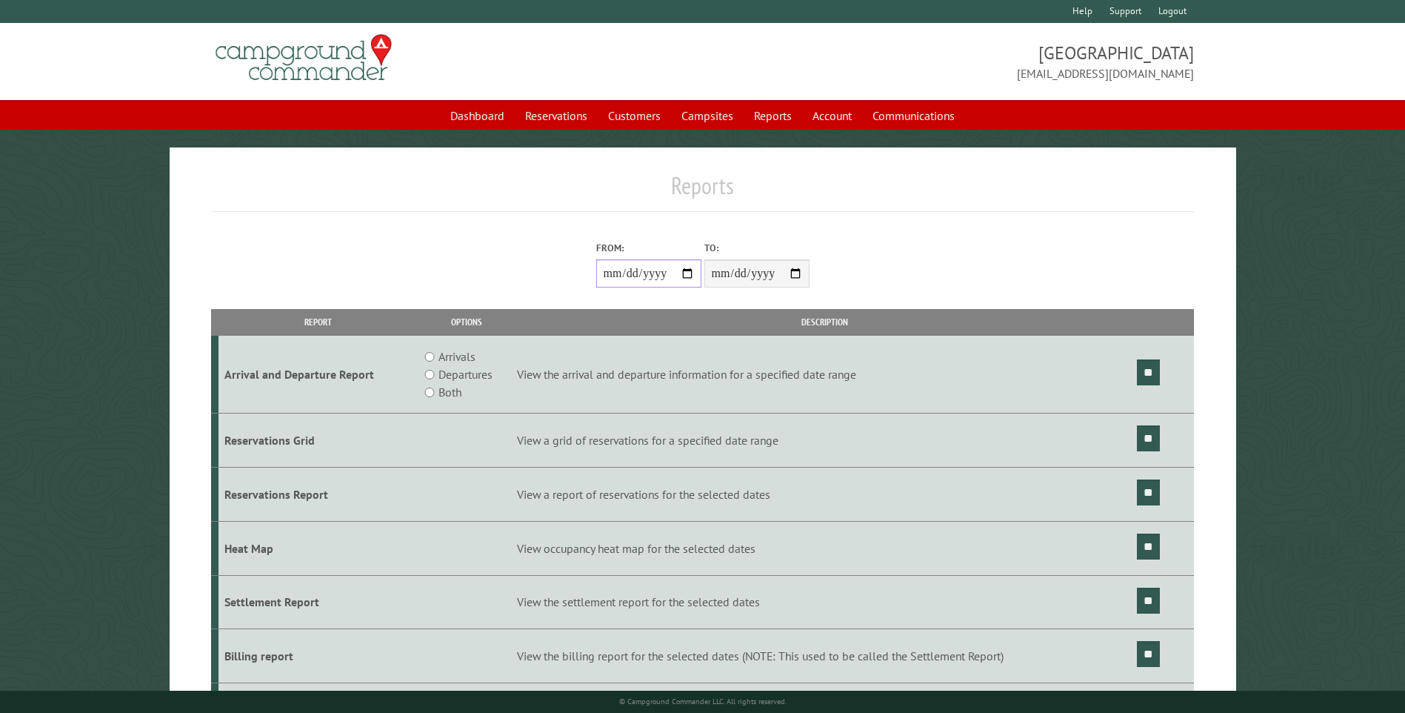  I want to click on h1: Reports, so click(702, 191).